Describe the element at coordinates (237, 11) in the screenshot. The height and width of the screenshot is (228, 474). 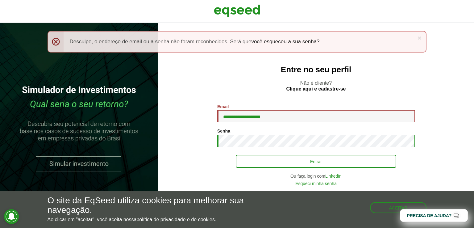
I see `img: EqSeed Logo` at that location.